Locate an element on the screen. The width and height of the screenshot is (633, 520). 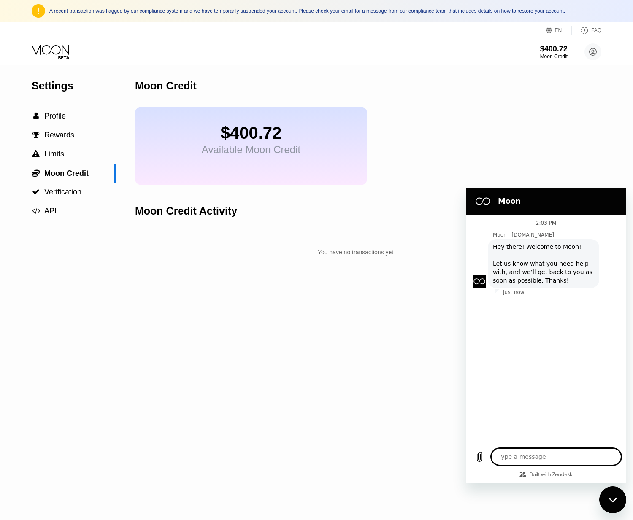
span: Moon Credit is located at coordinates (66, 173).